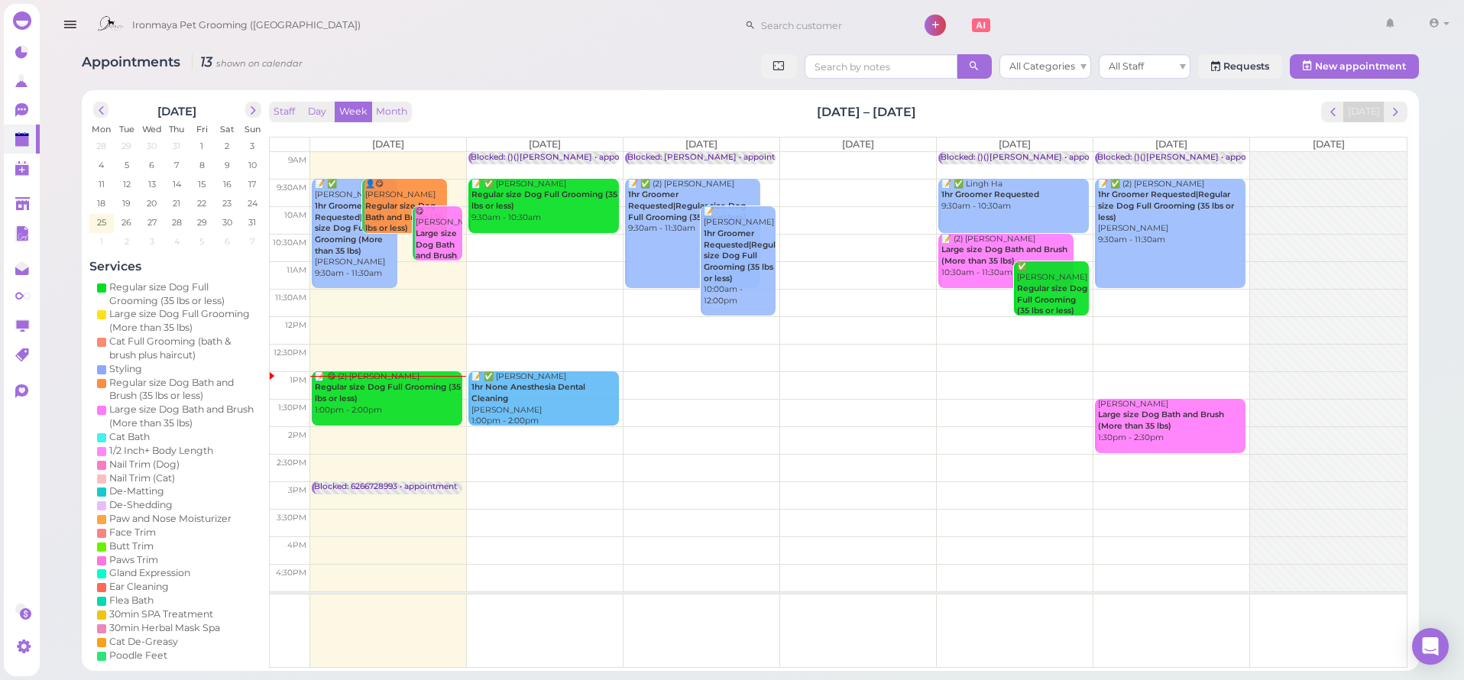 The height and width of the screenshot is (680, 1464). I want to click on span: All Categories, so click(1042, 66).